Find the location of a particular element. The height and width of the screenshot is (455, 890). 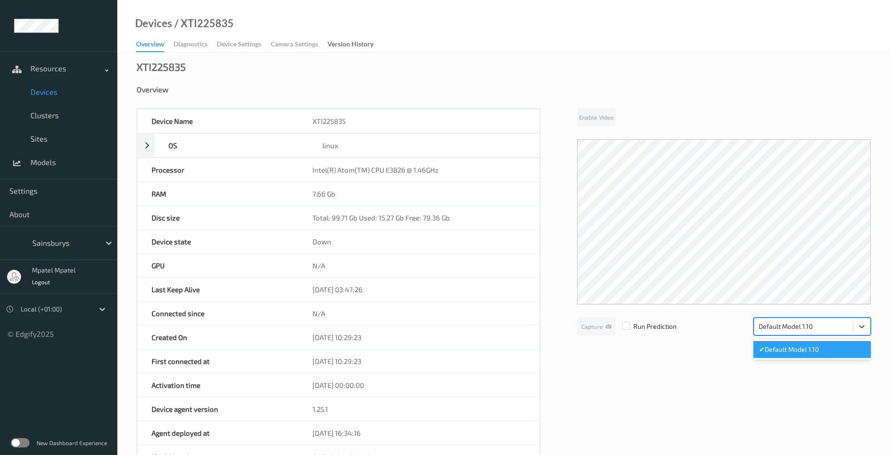

div: RAM is located at coordinates (218, 194).